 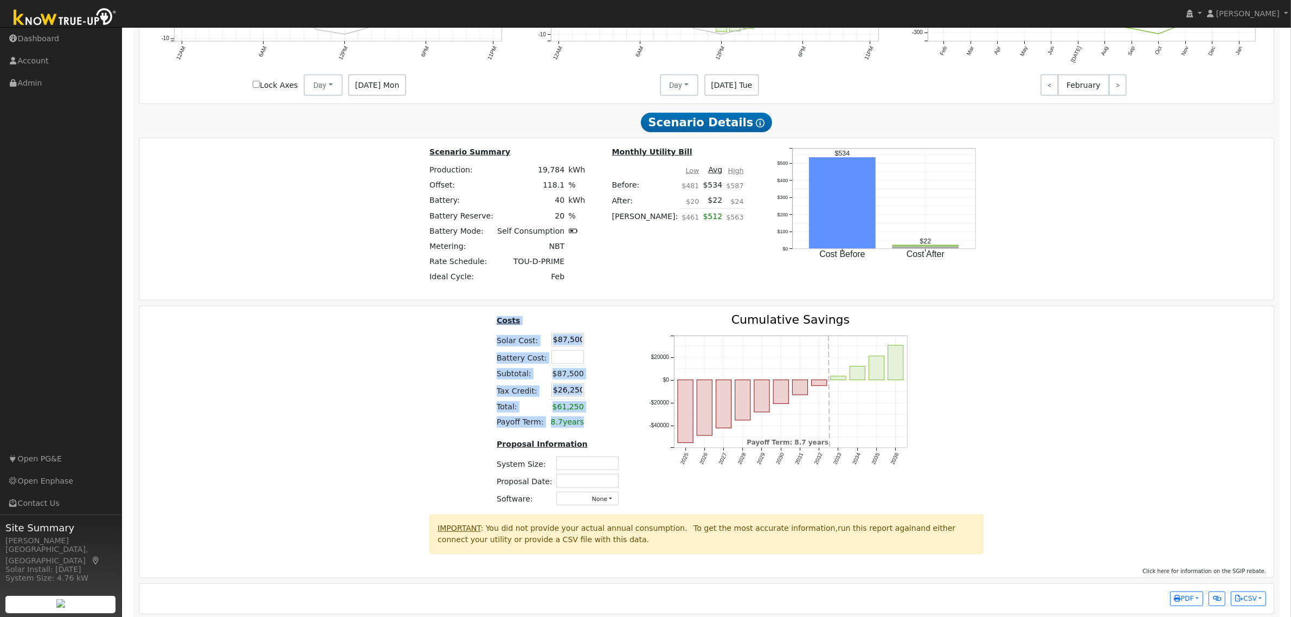 What do you see at coordinates (525, 481) in the screenshot?
I see `td: Proposal Date:` at bounding box center [525, 481].